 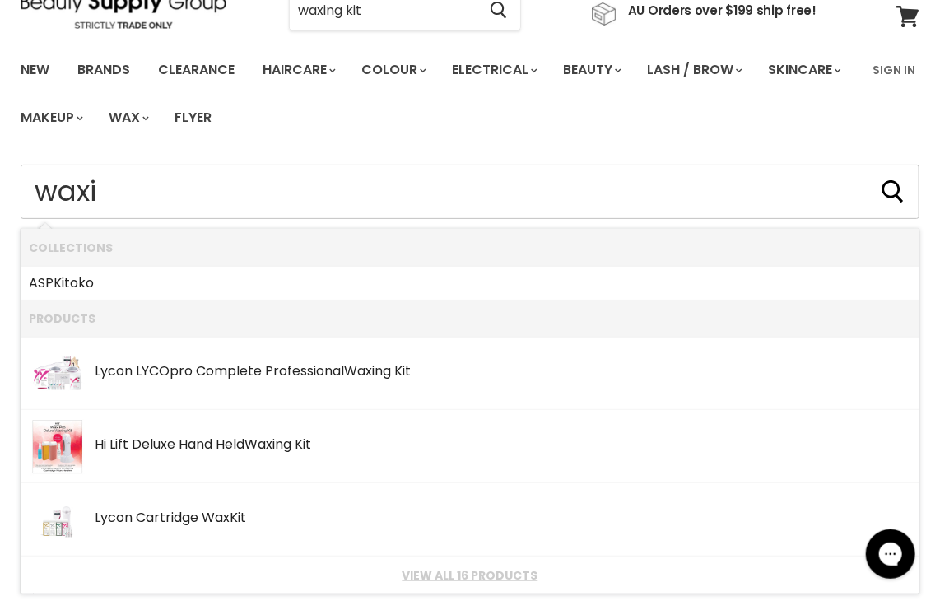 I want to click on a: View all 16 products, so click(x=470, y=575).